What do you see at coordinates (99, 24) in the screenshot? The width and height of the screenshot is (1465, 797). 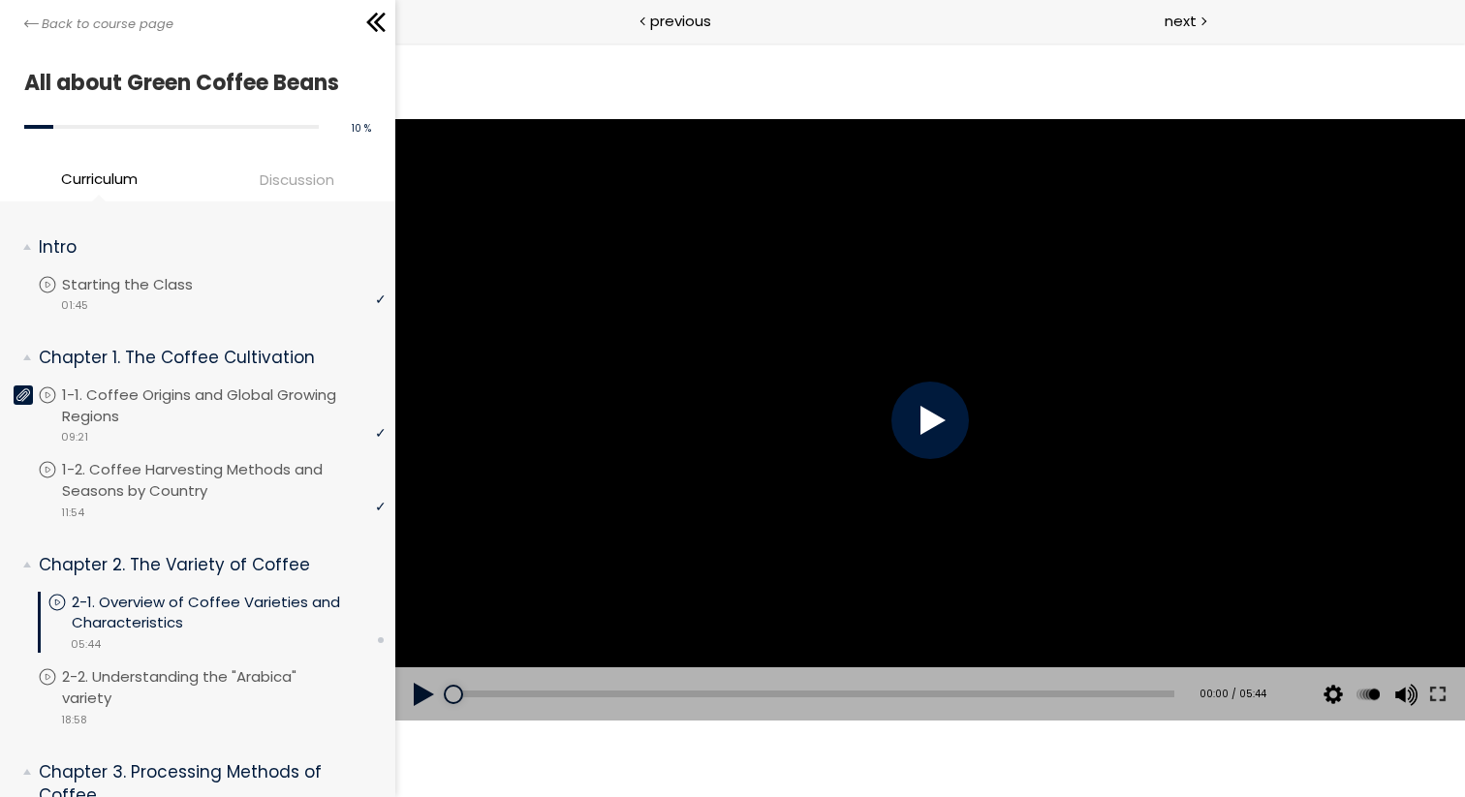 I see `a: Back to course page` at bounding box center [99, 24].